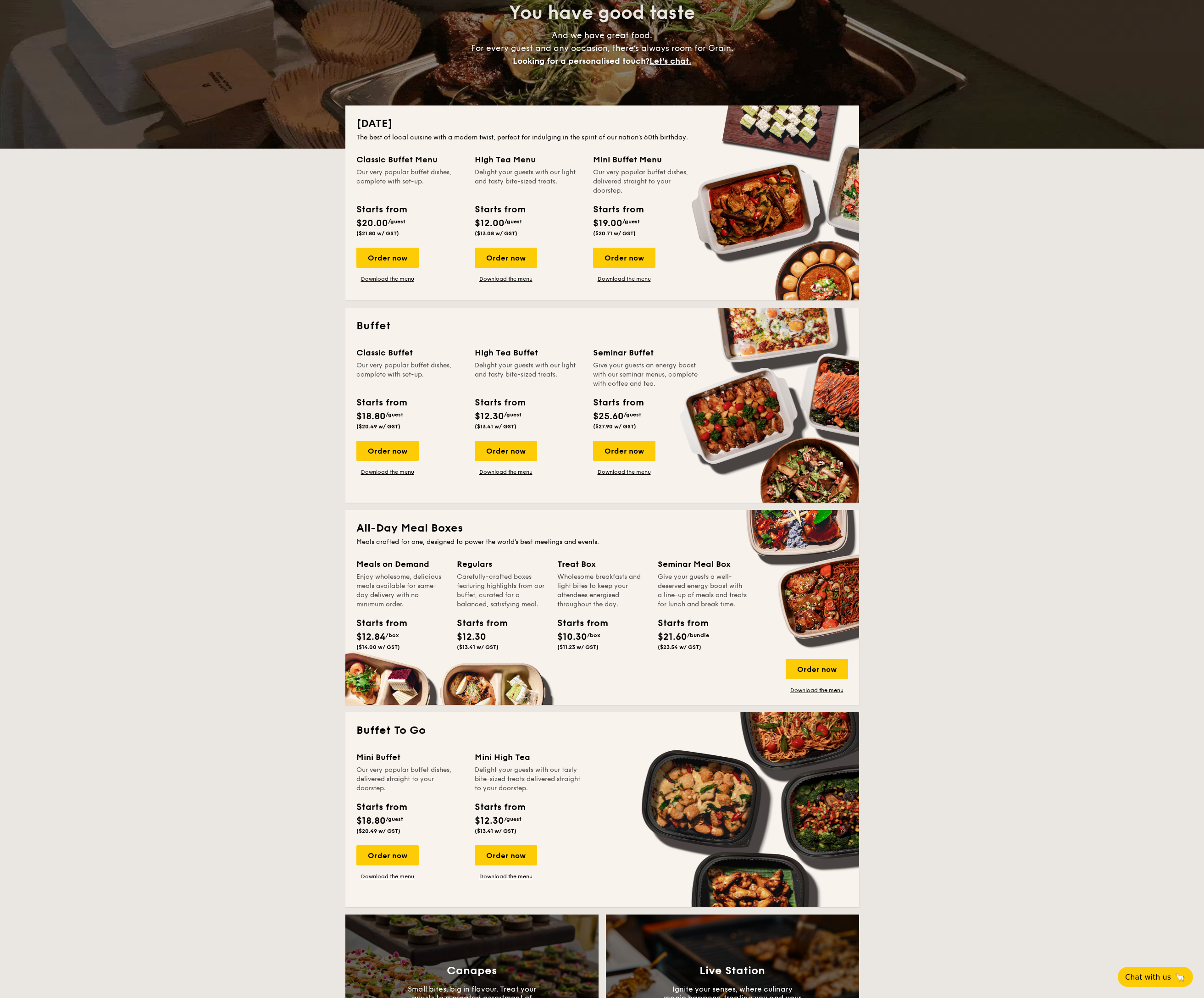 The image size is (1204, 998). Describe the element at coordinates (490, 223) in the screenshot. I see `span: $12.00` at that location.